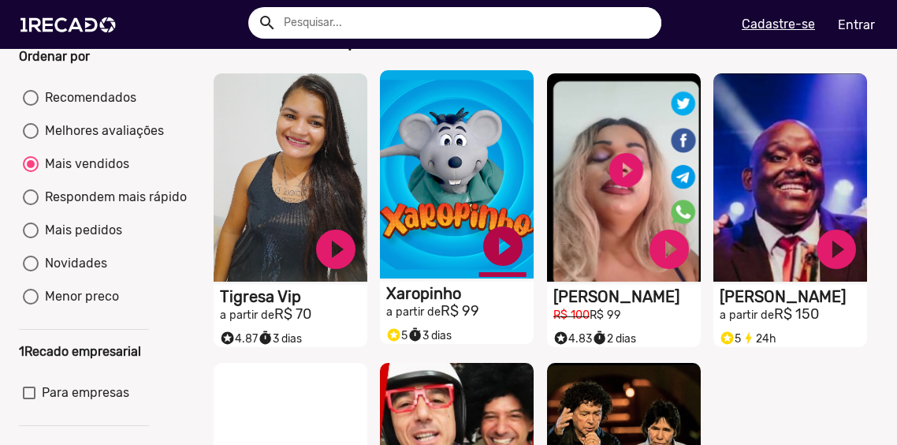 The width and height of the screenshot is (897, 445). What do you see at coordinates (85, 393) in the screenshot?
I see `span: Para empresas` at bounding box center [85, 393].